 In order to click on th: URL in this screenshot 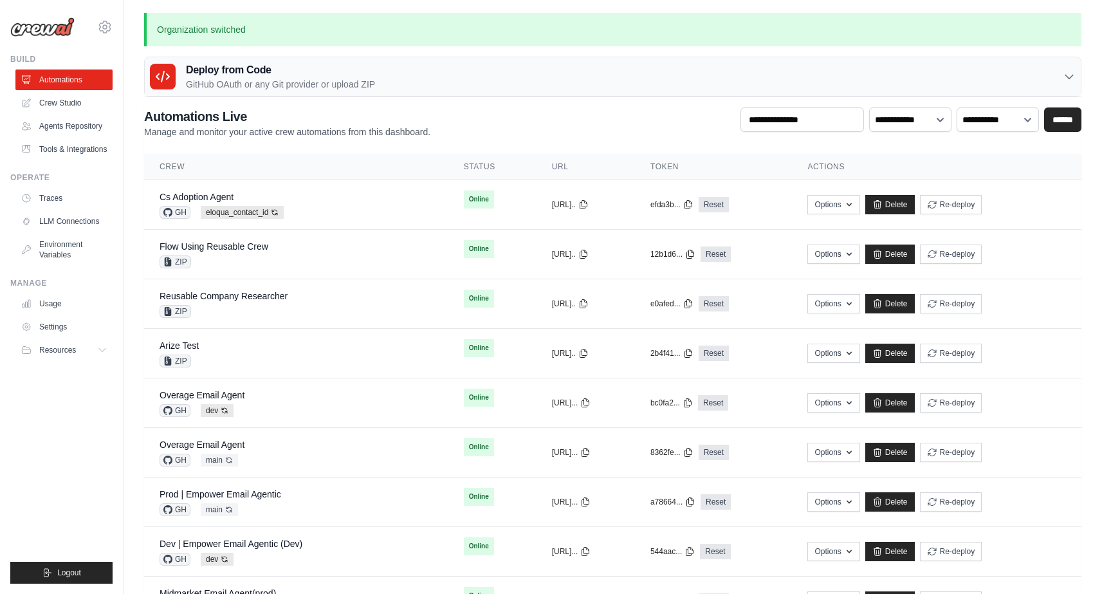, I will do `click(586, 167)`.